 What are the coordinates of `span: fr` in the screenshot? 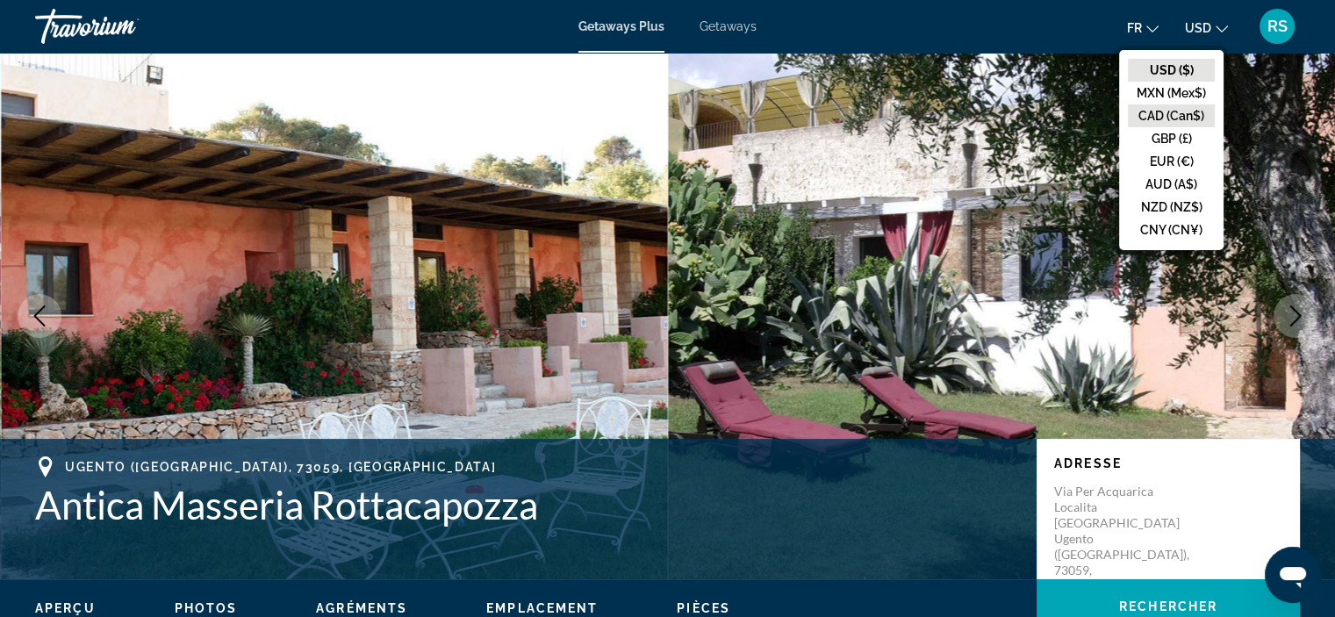 It's located at (1134, 28).